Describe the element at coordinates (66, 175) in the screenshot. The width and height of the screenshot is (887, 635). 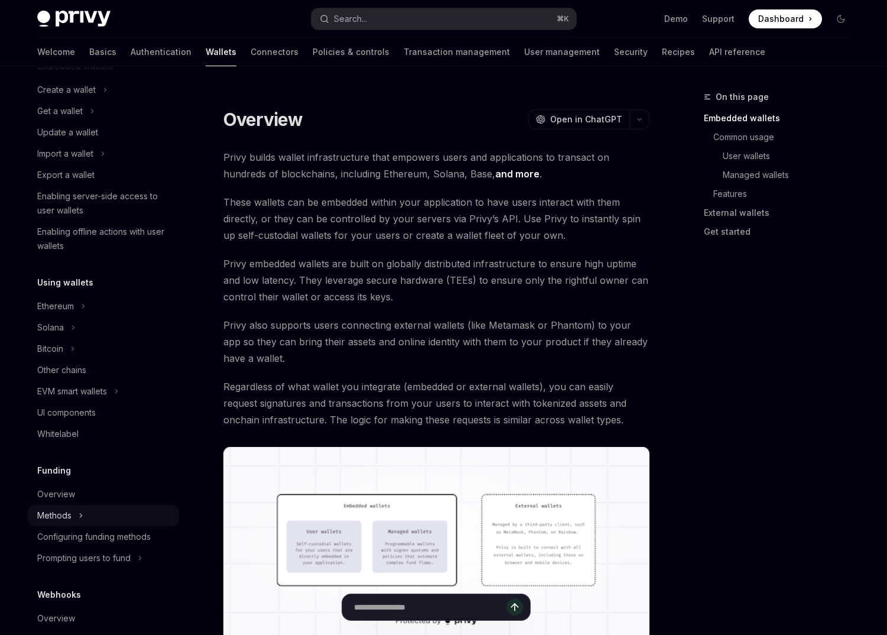
I see `div: Export a wallet` at that location.